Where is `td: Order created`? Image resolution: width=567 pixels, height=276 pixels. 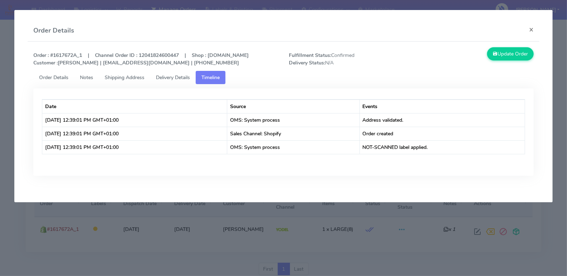 td: Order created is located at coordinates (442, 134).